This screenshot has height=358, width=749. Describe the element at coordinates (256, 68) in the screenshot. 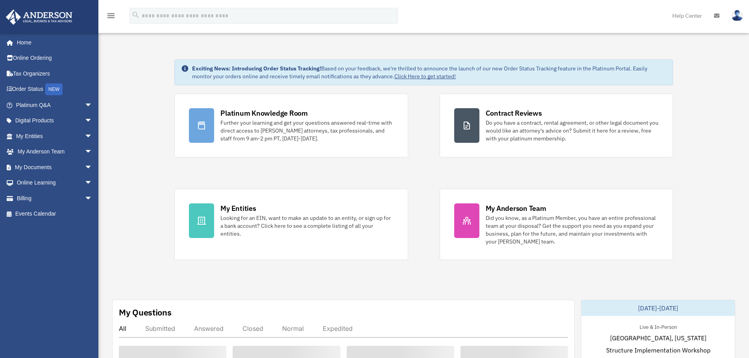

I see `strong: Exciting News: Introducing Order Status Tracking!` at that location.